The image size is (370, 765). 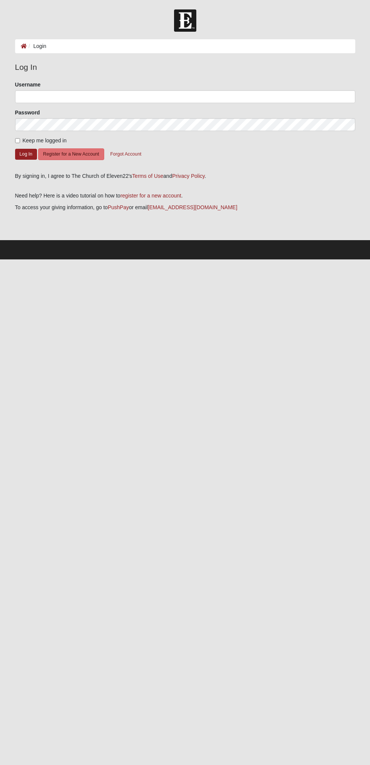 What do you see at coordinates (28, 85) in the screenshot?
I see `label: Username` at bounding box center [28, 85].